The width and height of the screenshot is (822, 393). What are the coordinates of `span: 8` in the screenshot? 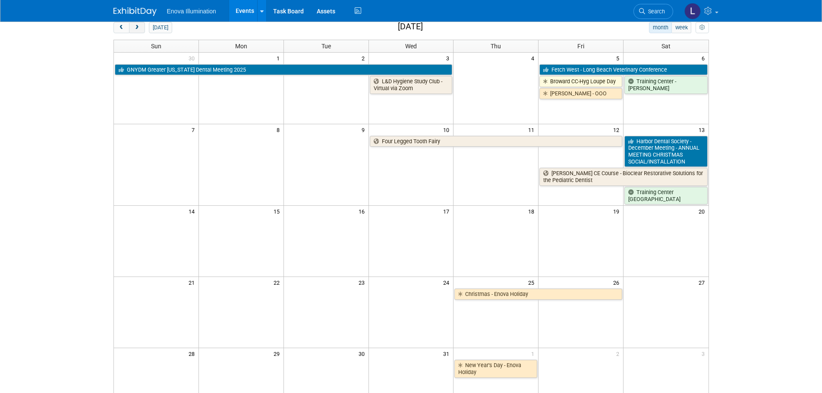 It's located at (280, 129).